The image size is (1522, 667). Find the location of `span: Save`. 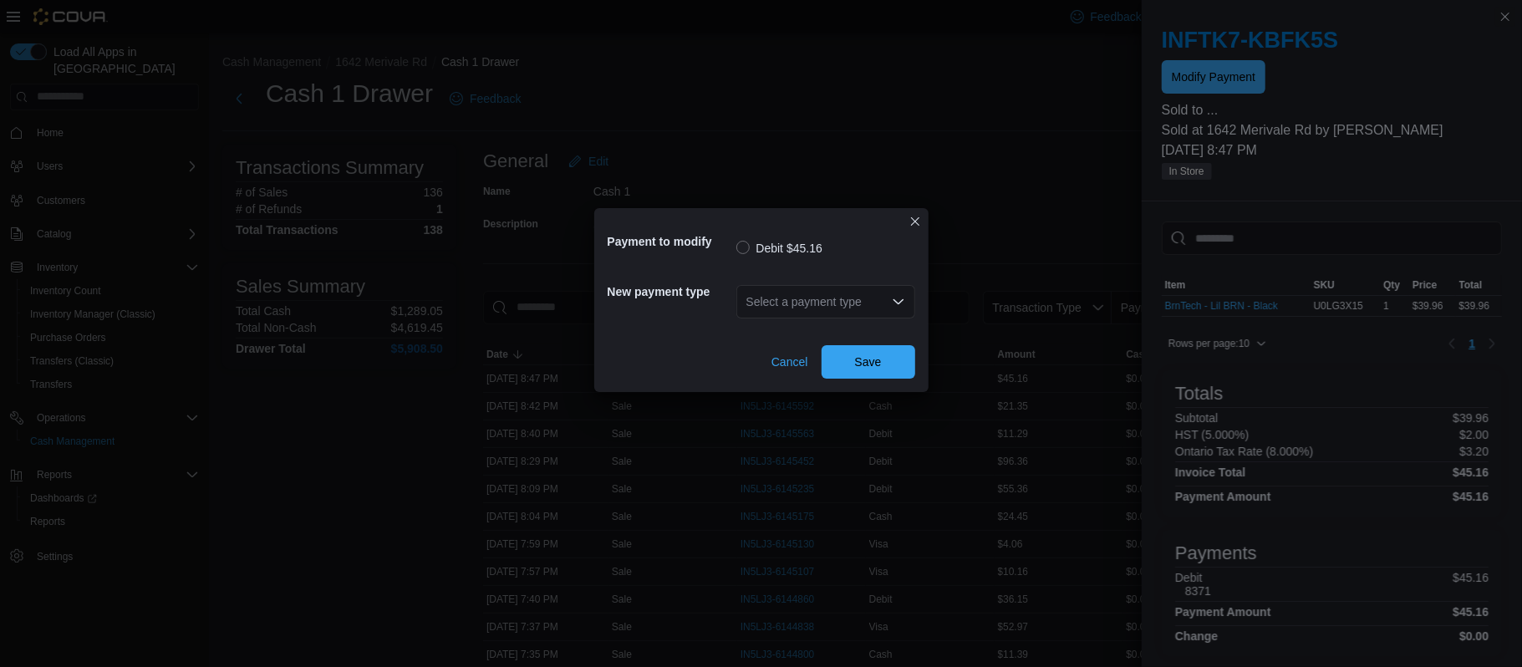

span: Save is located at coordinates (869, 362).